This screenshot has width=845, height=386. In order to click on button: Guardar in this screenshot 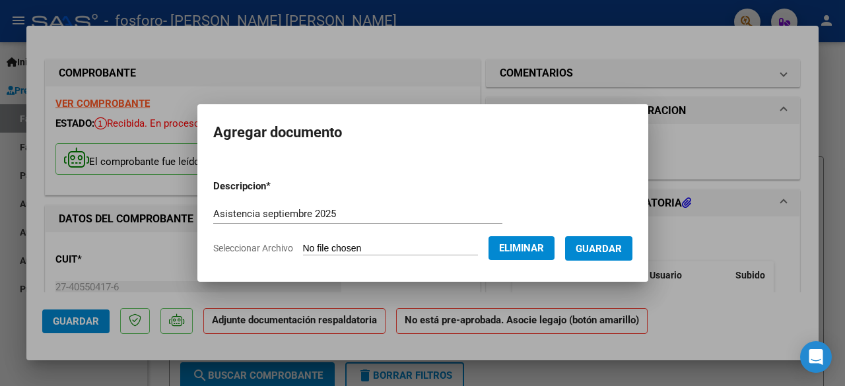, I will do `click(599, 248)`.